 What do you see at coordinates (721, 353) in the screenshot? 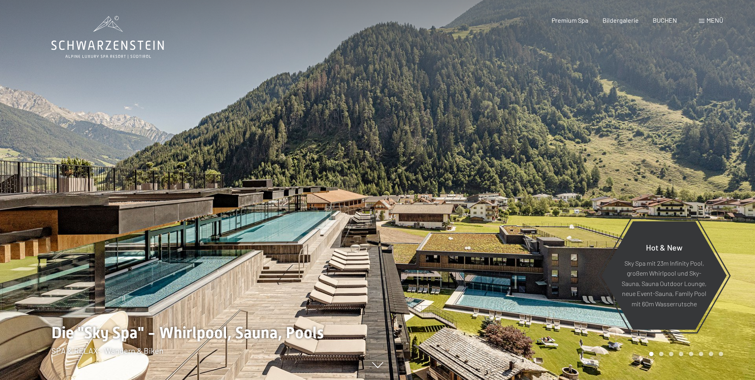
I see `div: Carousel Page 8` at bounding box center [721, 353].